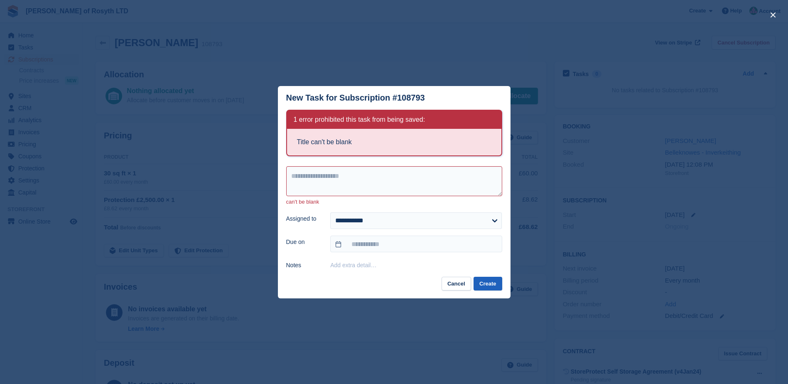 The width and height of the screenshot is (788, 384). Describe the element at coordinates (394, 142) in the screenshot. I see `li: Title can't be blank` at that location.